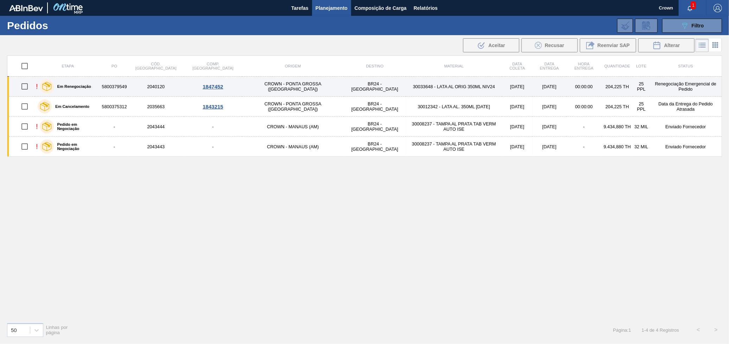  I want to click on td: 2043443, so click(156, 147).